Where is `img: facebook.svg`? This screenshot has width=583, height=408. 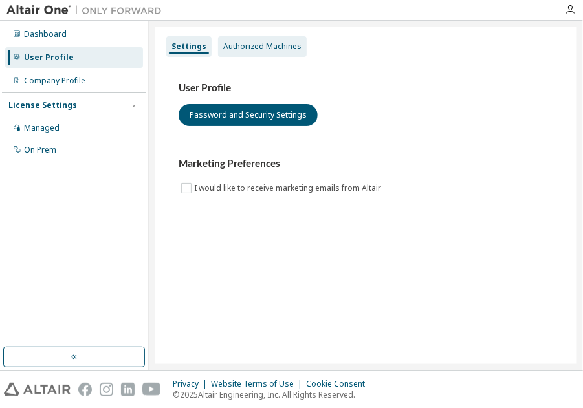
img: facebook.svg is located at coordinates (85, 390).